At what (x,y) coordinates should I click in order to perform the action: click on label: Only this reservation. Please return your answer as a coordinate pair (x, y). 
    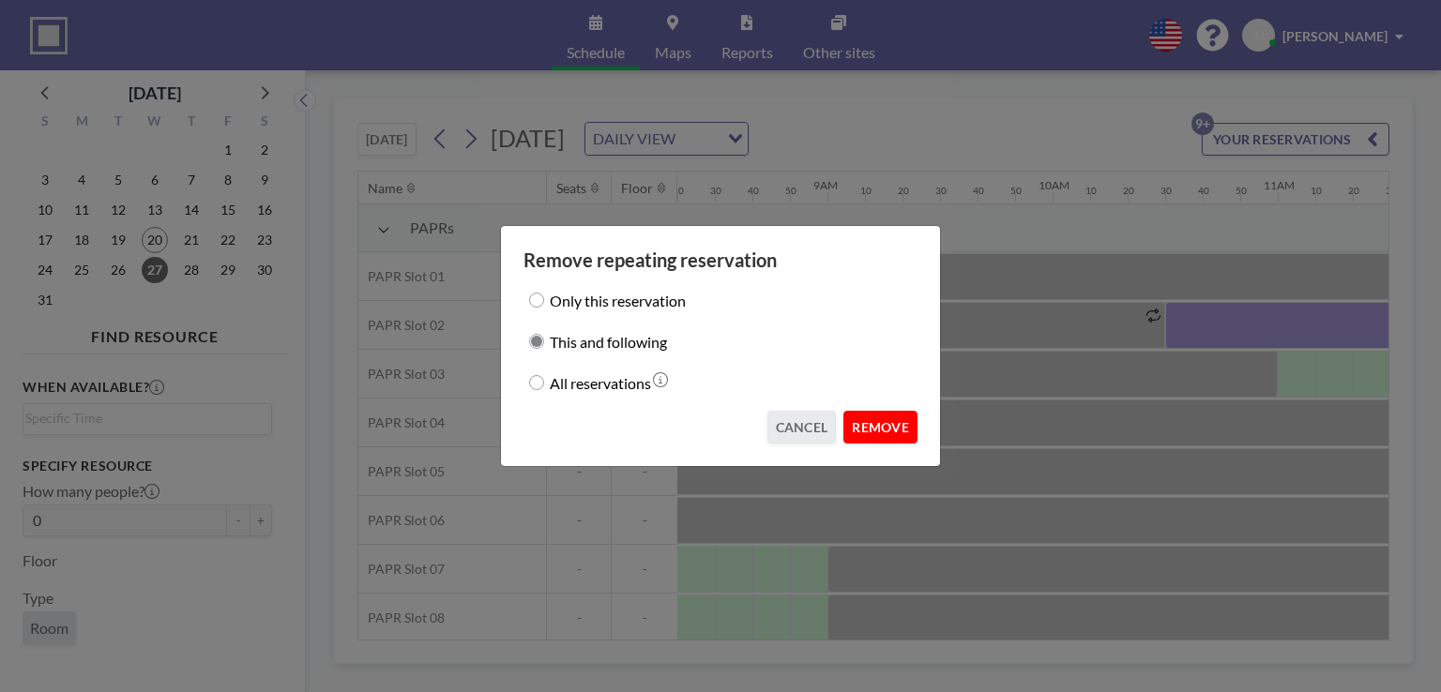
    Looking at the image, I should click on (617, 300).